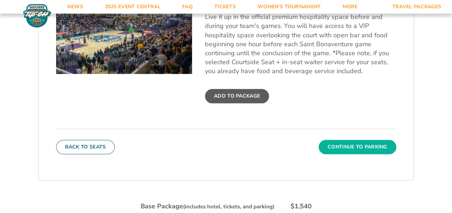  I want to click on small: (includes hotel, tickets, and parking), so click(229, 207).